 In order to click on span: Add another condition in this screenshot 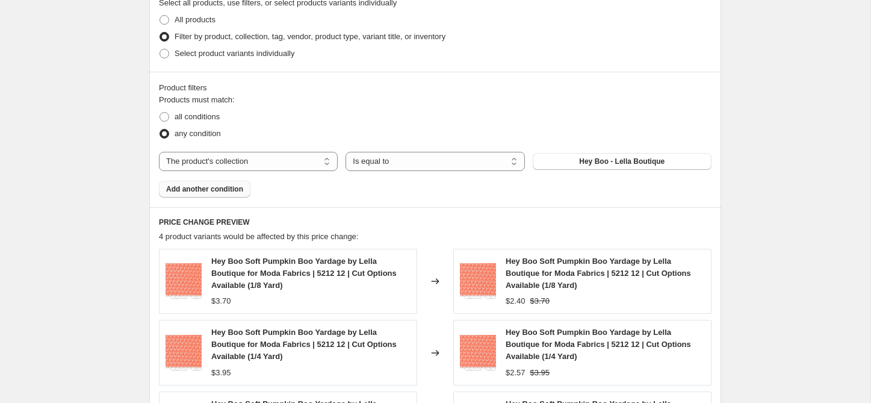, I will do `click(205, 189)`.